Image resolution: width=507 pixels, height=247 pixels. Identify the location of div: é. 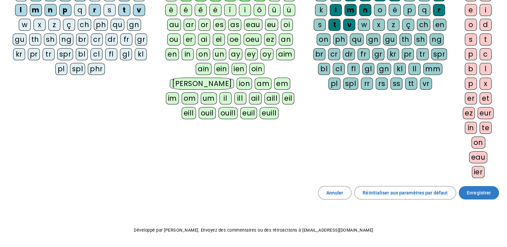
(395, 10).